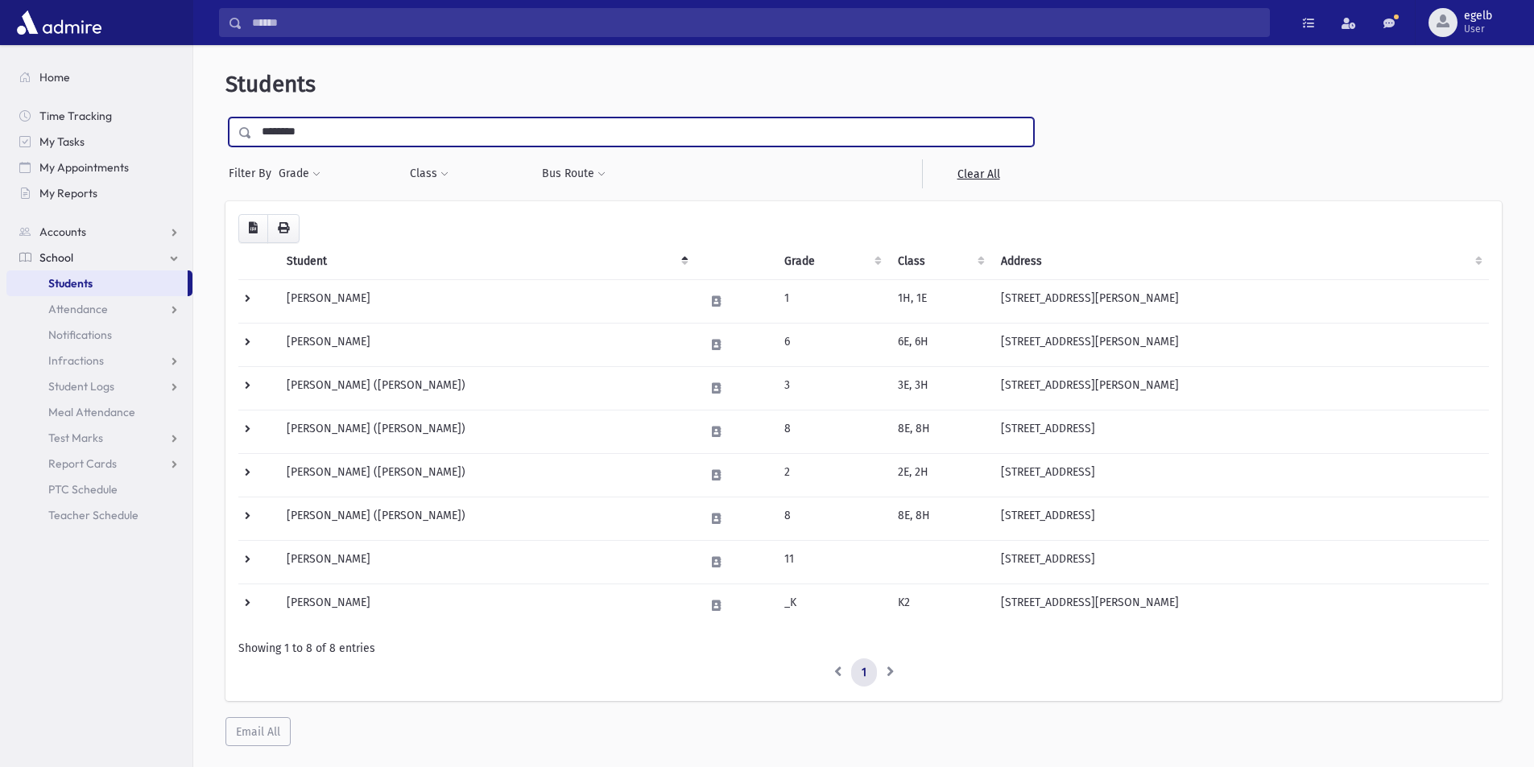  Describe the element at coordinates (99, 142) in the screenshot. I see `a: My Tasks` at that location.